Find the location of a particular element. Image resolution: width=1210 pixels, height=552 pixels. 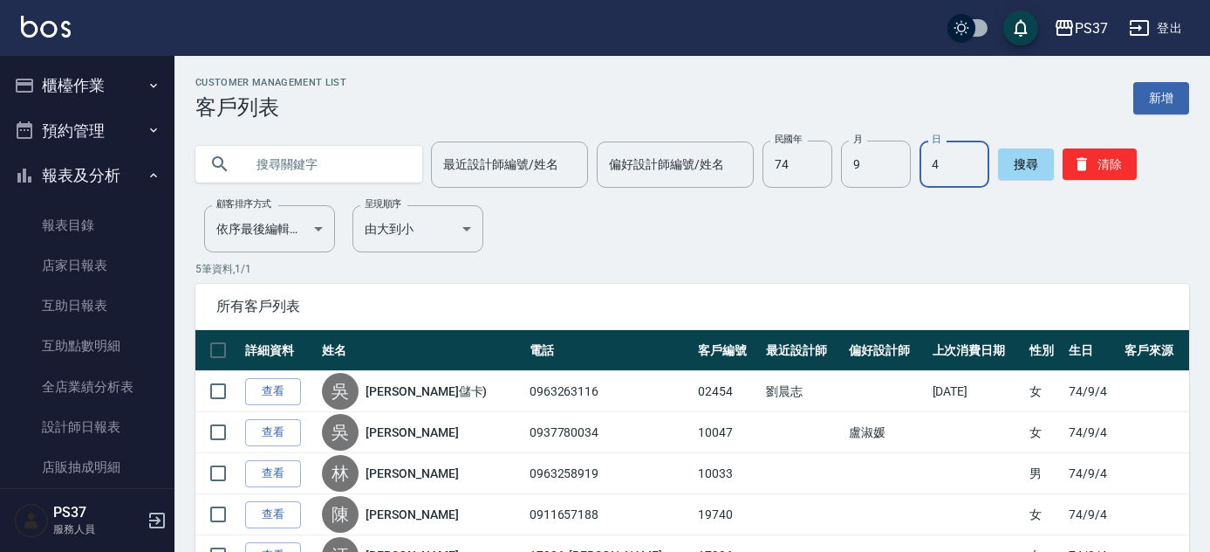

th: 性別 is located at coordinates (1045, 350).